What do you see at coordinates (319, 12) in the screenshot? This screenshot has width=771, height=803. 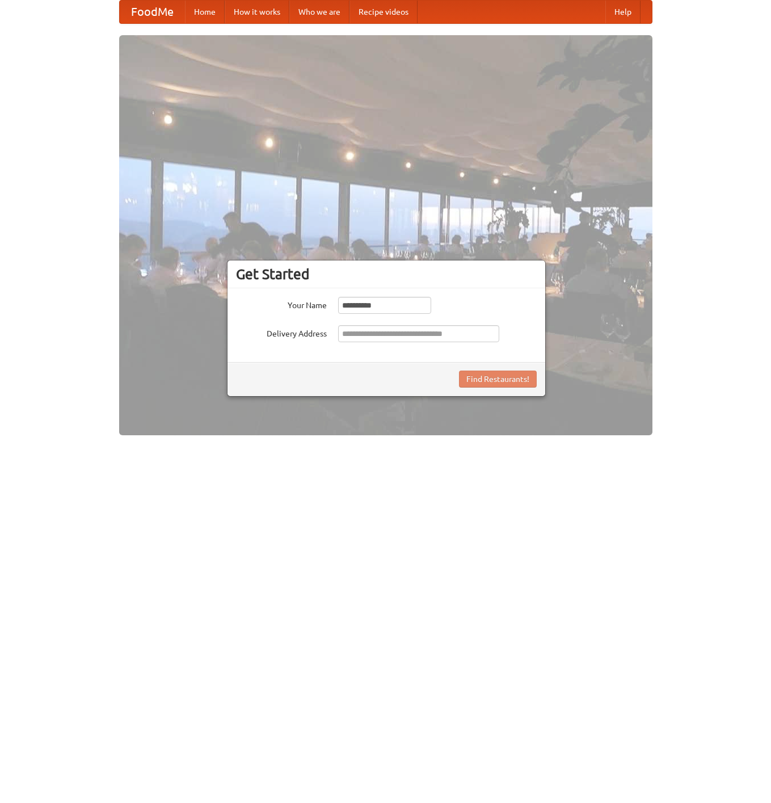 I see `a: Who we are` at bounding box center [319, 12].